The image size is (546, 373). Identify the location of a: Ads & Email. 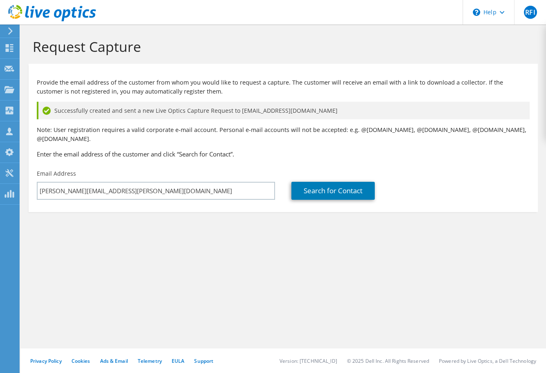
(114, 361).